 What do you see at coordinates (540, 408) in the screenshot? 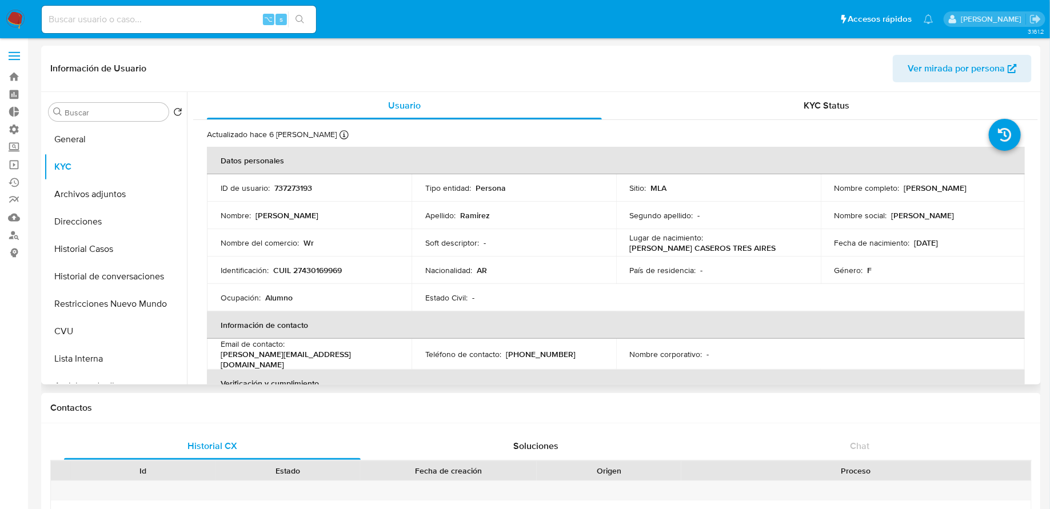
I see `h1: Contactos` at bounding box center [540, 408].